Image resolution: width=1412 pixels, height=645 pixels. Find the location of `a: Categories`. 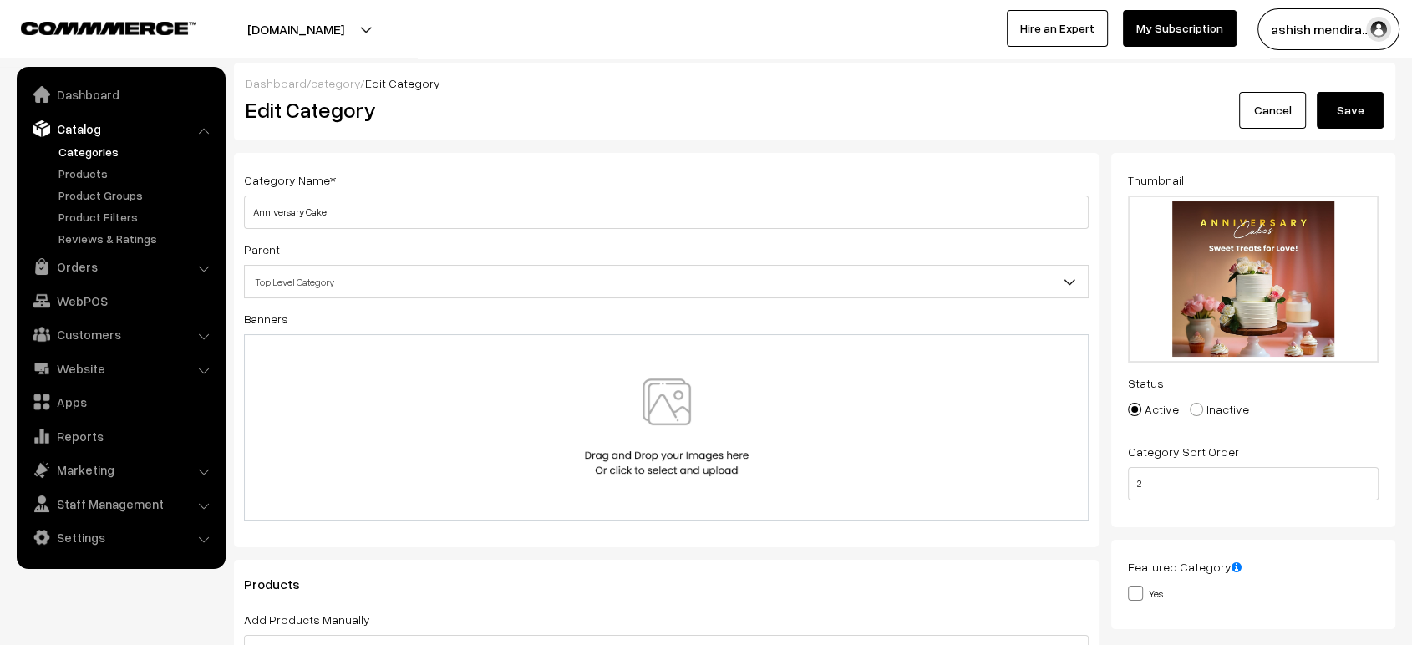

a: Categories is located at coordinates (137, 151).